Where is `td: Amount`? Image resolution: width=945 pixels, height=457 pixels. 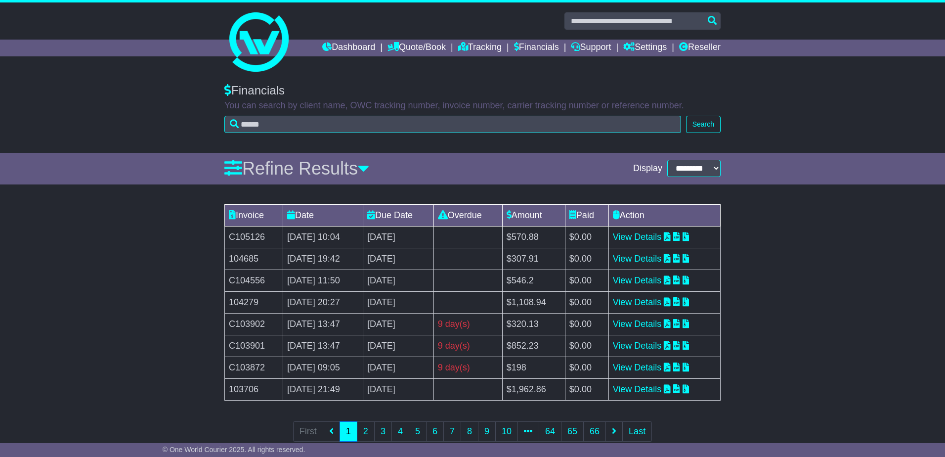
td: Amount is located at coordinates (533, 215).